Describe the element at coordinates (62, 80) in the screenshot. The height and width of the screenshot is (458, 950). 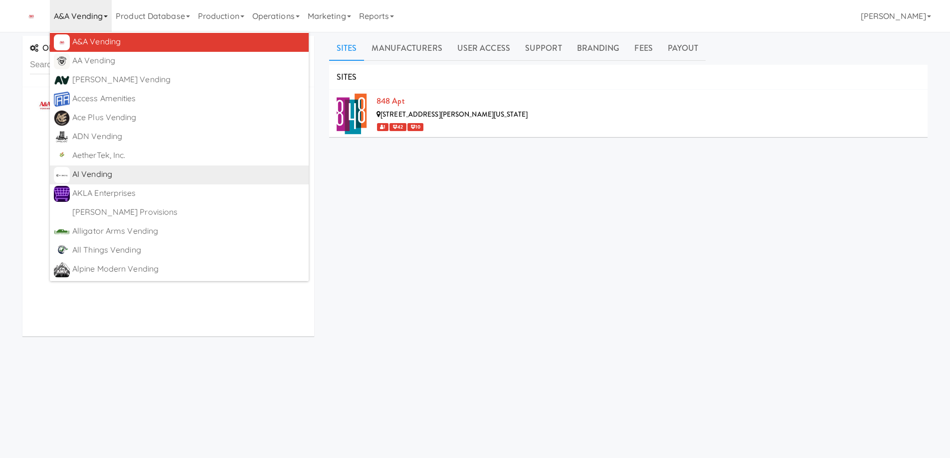
I see `img: ucvciuztr6ofmmudrk1o.png` at that location.